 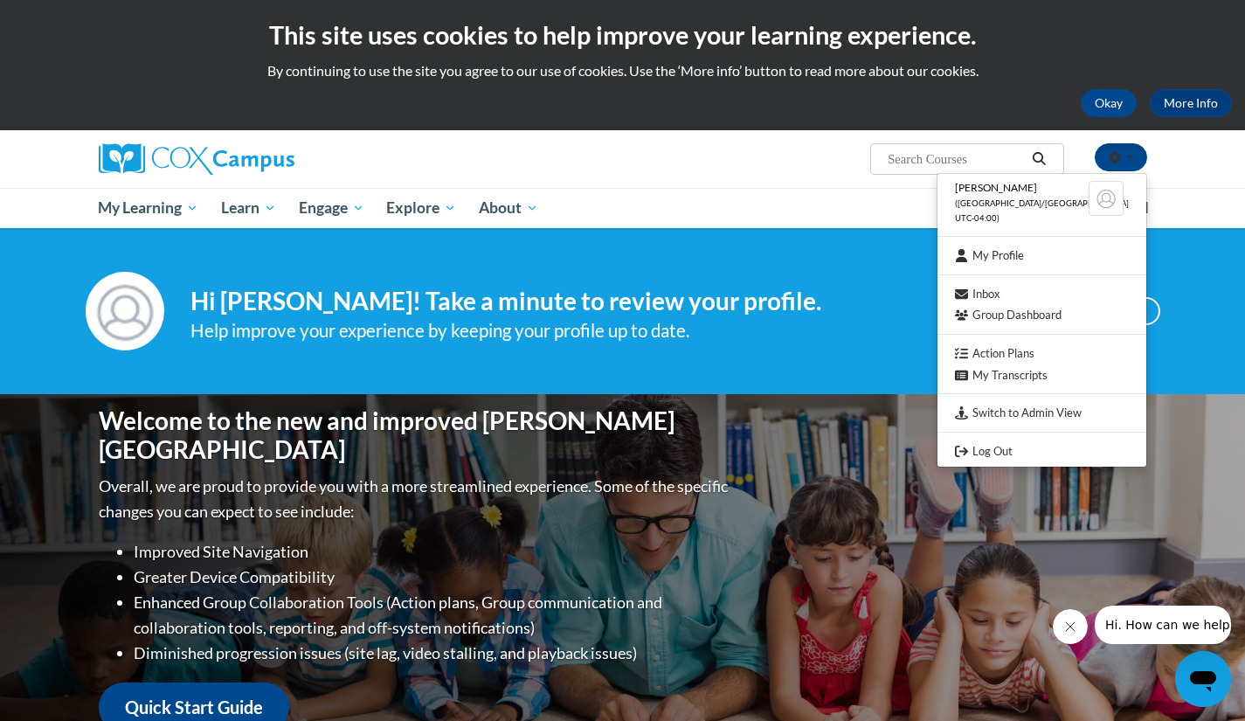 What do you see at coordinates (432, 653) in the screenshot?
I see `li: Diminished progression issues (site lag, video stalling, and playback issues)` at bounding box center [432, 653].